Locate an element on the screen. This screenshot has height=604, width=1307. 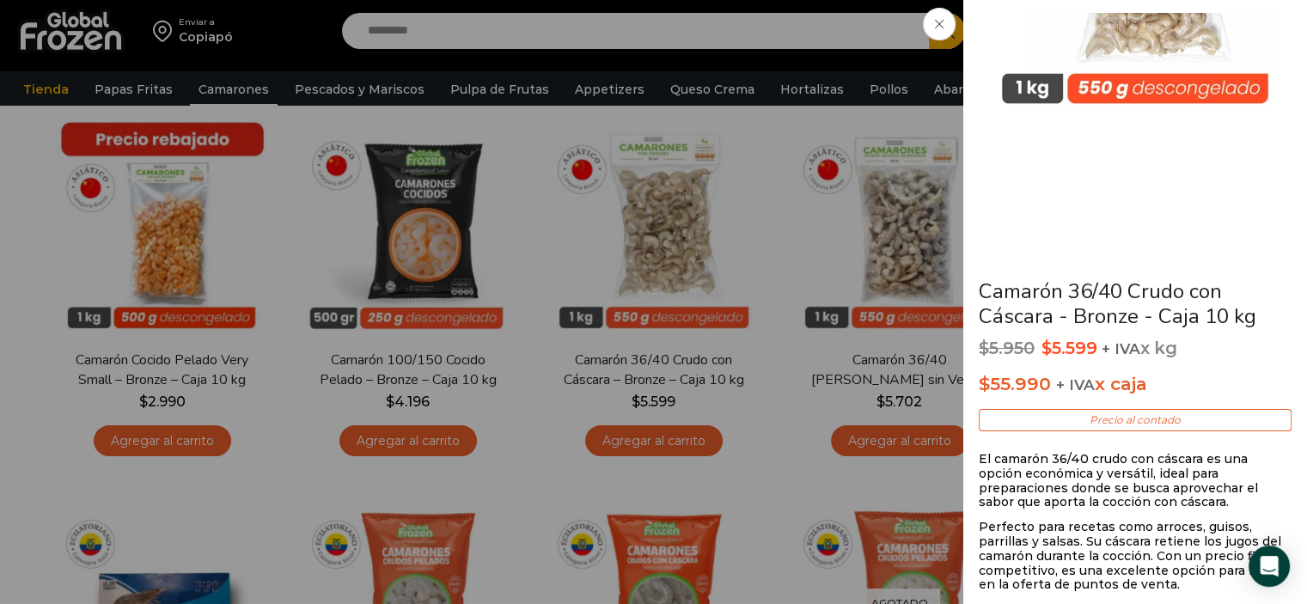
a: Camarón 36/40 Crudo con Cáscara - Bronze - Caja 10 kg is located at coordinates (1117, 303).